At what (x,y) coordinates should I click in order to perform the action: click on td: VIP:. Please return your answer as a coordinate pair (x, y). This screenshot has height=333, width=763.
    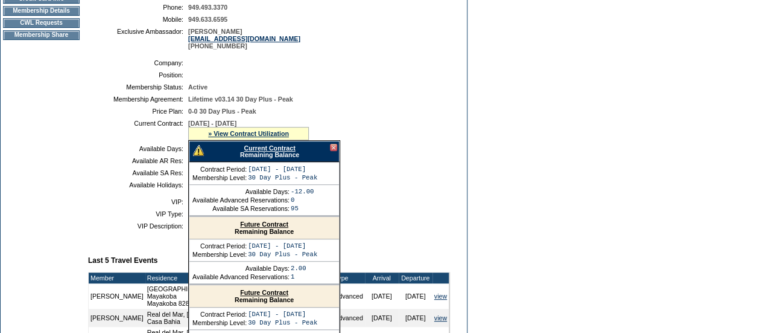
    Looking at the image, I should click on (138, 202).